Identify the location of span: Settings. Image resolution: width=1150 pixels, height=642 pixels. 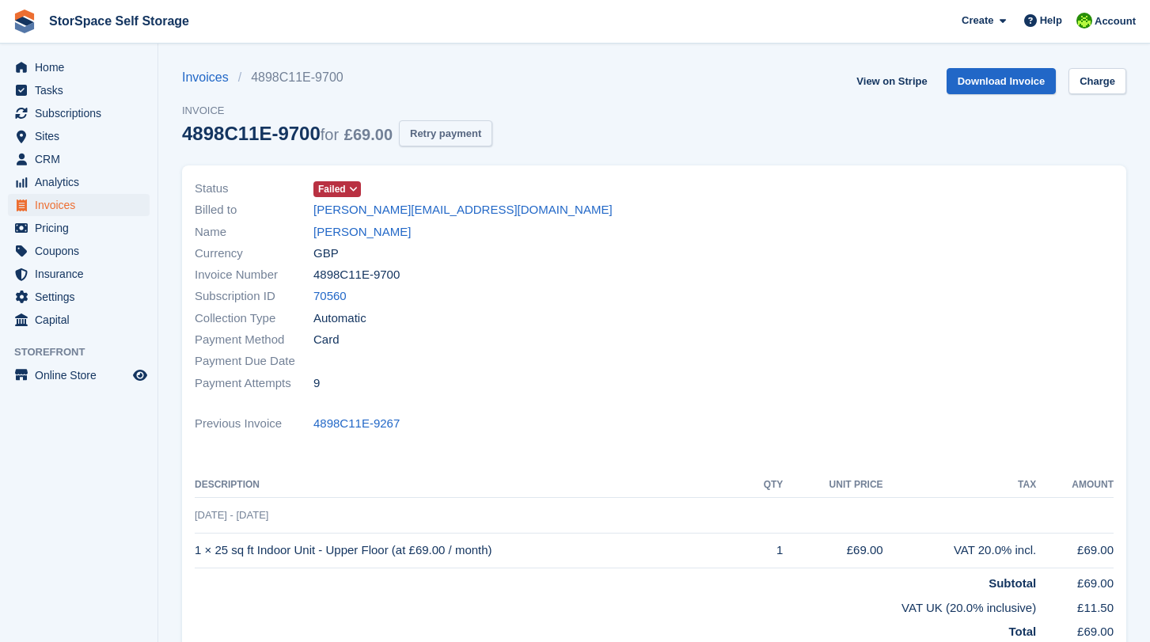
(82, 297).